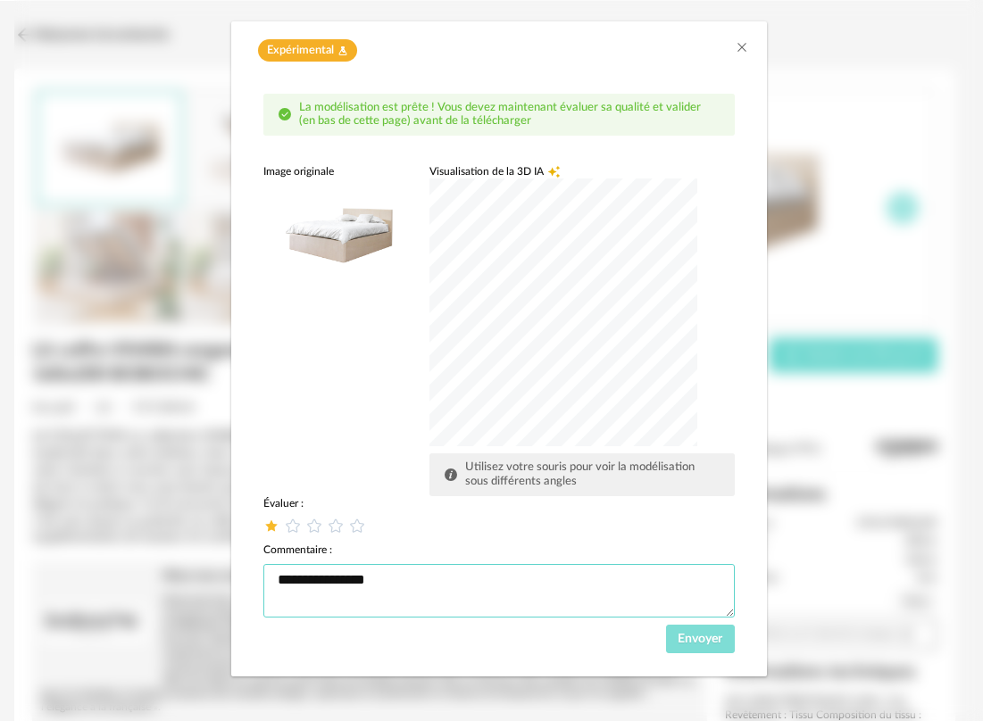 Image resolution: width=983 pixels, height=721 pixels. Describe the element at coordinates (700, 639) in the screenshot. I see `span: Envoyer` at that location.